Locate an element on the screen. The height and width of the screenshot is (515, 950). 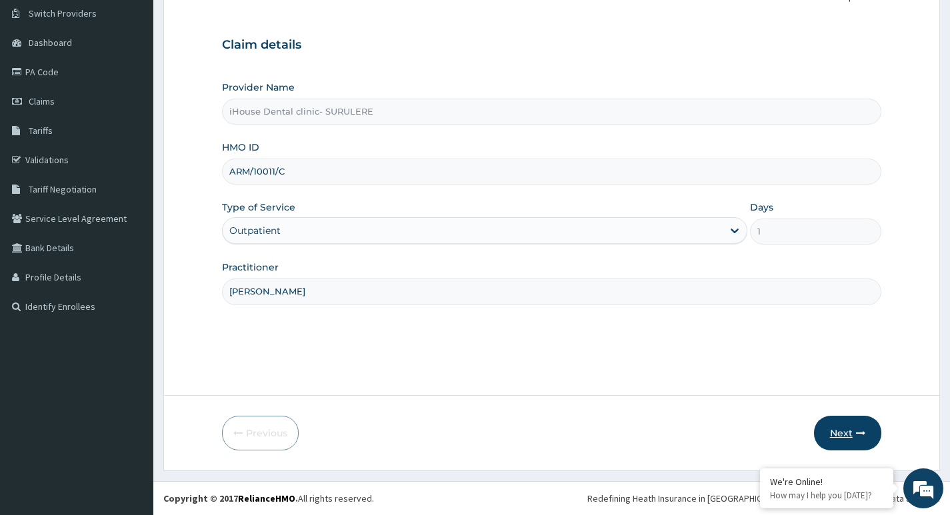
span: Tariff Negotiation is located at coordinates (63, 189).